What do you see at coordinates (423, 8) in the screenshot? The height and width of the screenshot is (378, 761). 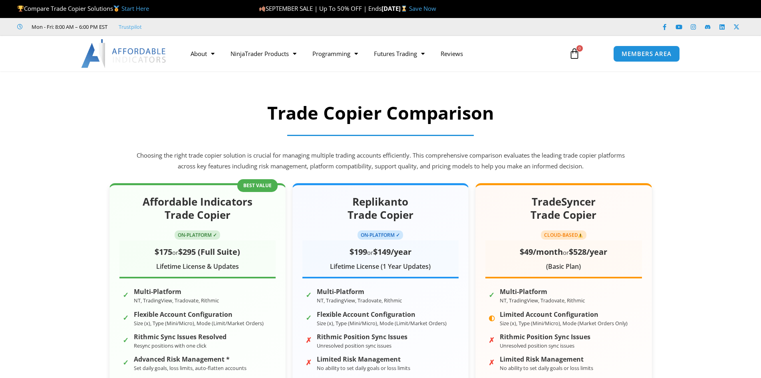 I see `a: Save Now` at bounding box center [423, 8].